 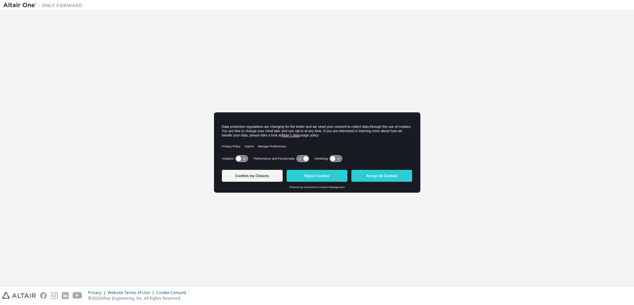 I want to click on div: Cookie Consent, so click(x=173, y=292).